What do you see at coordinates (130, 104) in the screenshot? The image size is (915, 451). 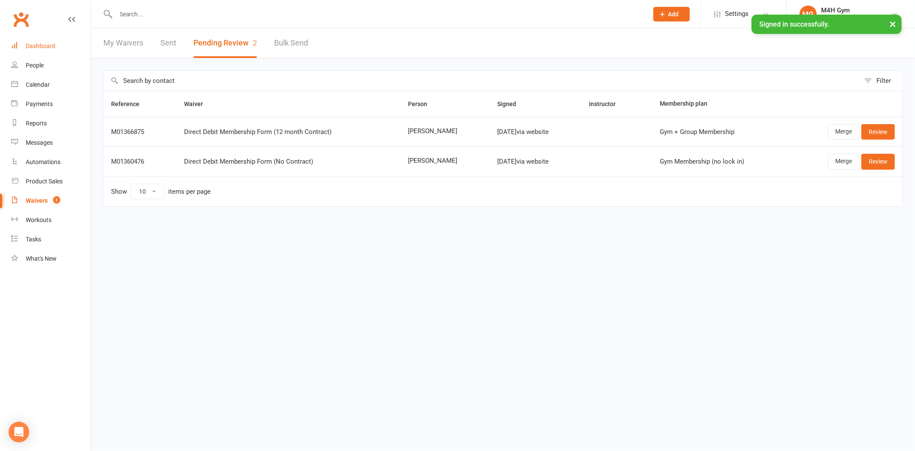 I see `span: Reference` at bounding box center [130, 104].